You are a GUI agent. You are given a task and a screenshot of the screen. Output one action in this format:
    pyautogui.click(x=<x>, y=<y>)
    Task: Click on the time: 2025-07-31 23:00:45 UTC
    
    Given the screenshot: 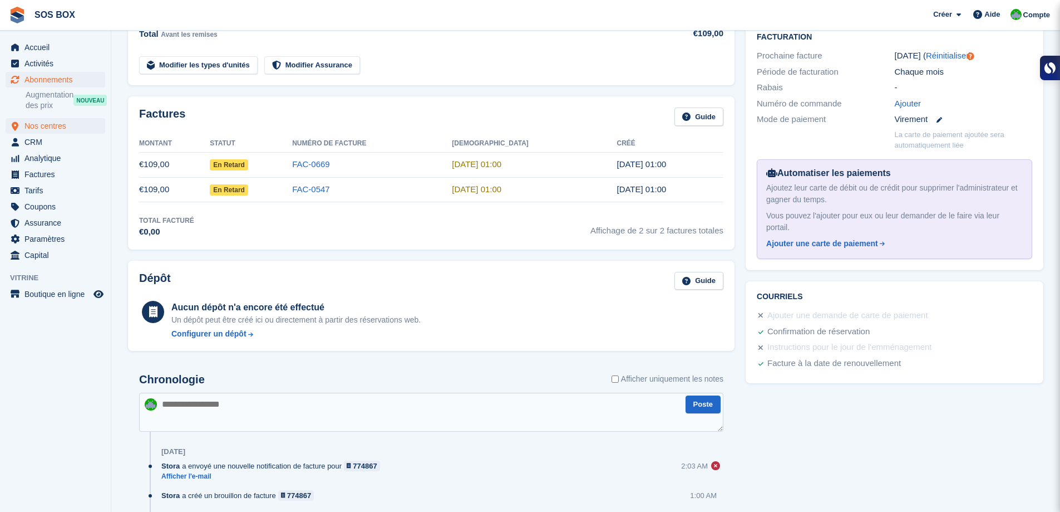 What is the action you would take?
    pyautogui.click(x=641, y=189)
    